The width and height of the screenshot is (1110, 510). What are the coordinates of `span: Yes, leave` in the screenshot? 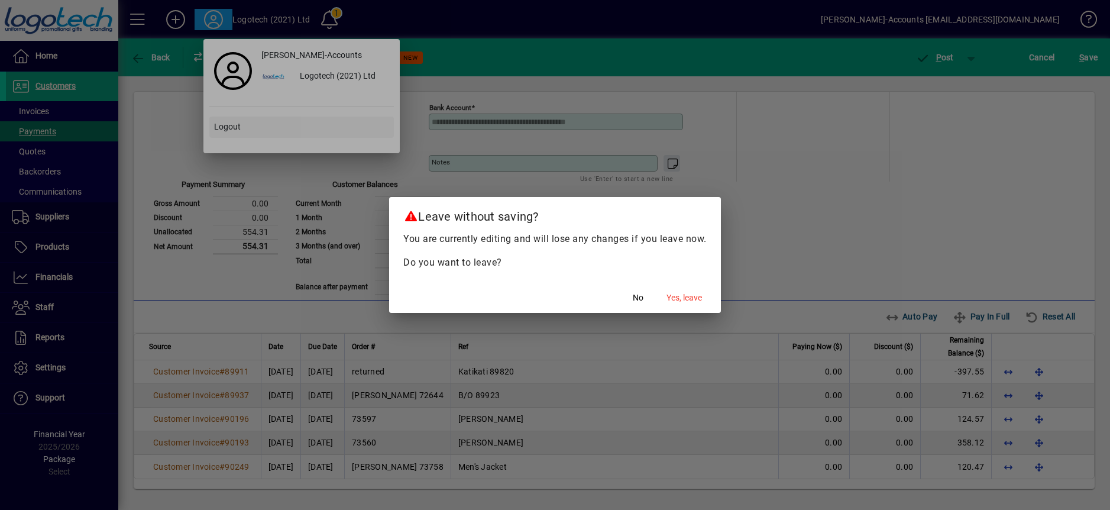 It's located at (684, 297).